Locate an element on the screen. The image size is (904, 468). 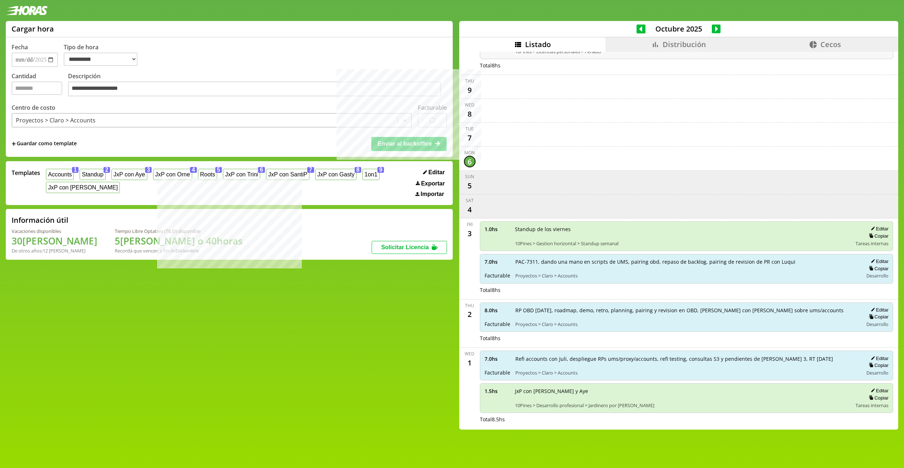
span: Editar is located at coordinates (436, 172).